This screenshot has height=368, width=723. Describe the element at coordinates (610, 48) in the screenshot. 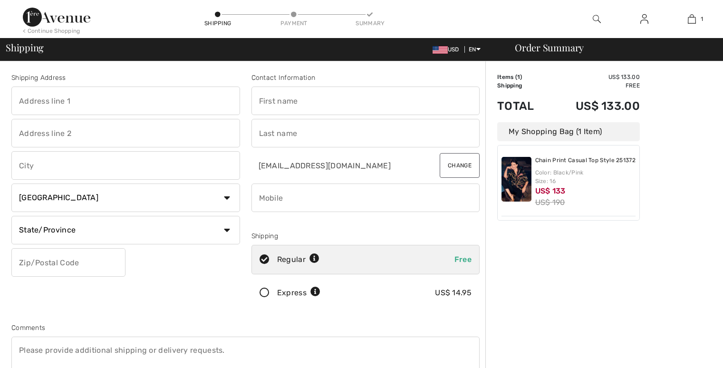

I see `div: Order Summary` at that location.